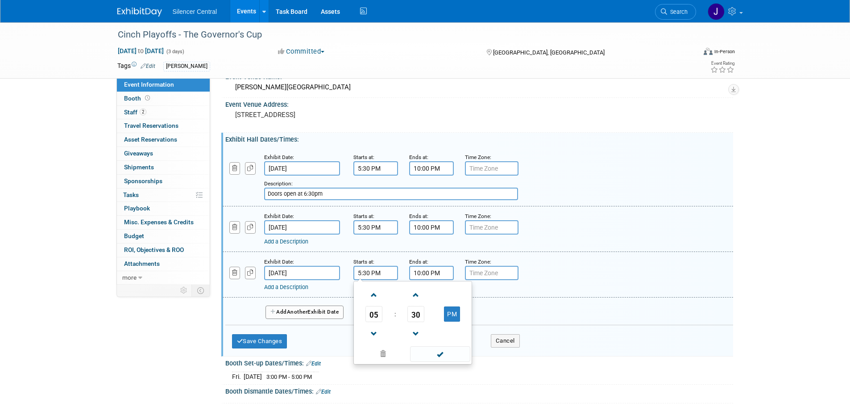 This screenshot has height=407, width=850. I want to click on span: ROI, Objectives & ROO, so click(154, 250).